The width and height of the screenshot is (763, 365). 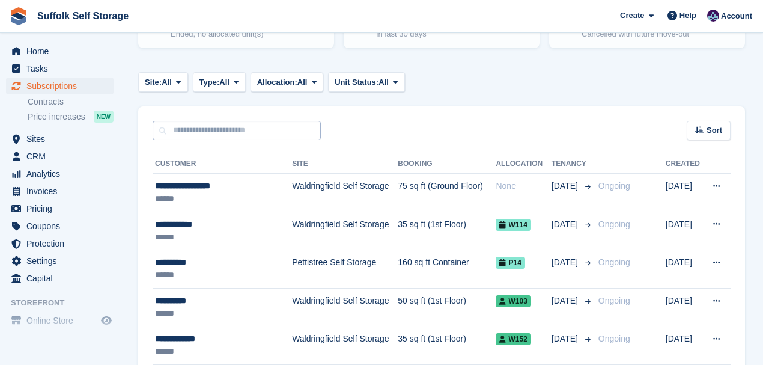 I want to click on span: Sort, so click(x=714, y=130).